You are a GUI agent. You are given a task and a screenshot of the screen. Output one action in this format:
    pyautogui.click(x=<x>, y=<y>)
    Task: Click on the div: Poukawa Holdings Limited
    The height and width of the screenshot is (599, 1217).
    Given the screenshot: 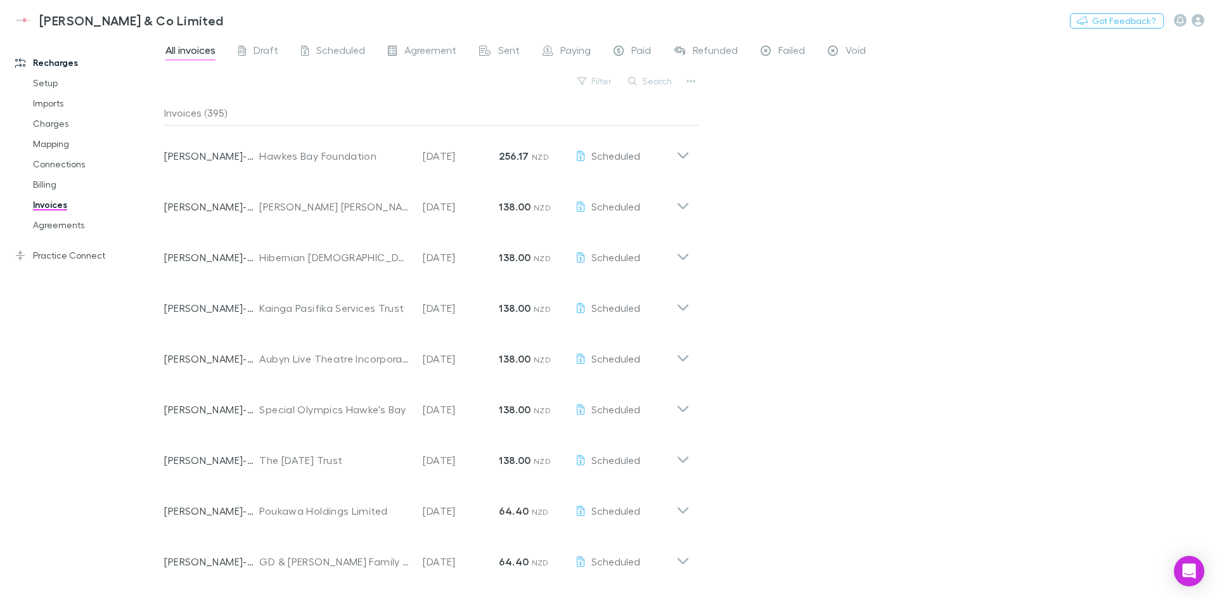 What is the action you would take?
    pyautogui.click(x=335, y=511)
    